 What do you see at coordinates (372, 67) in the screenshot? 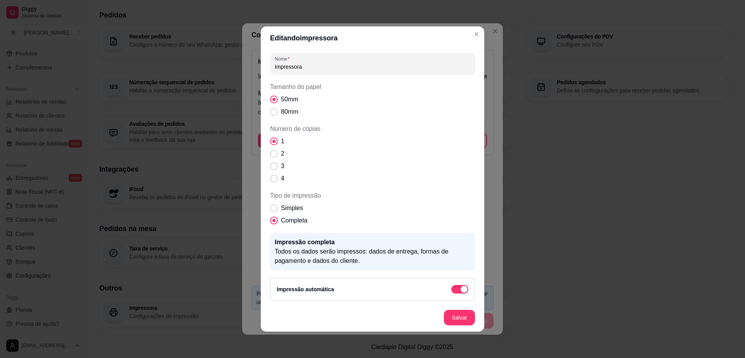
I see `input: Nome` at bounding box center [372, 67].